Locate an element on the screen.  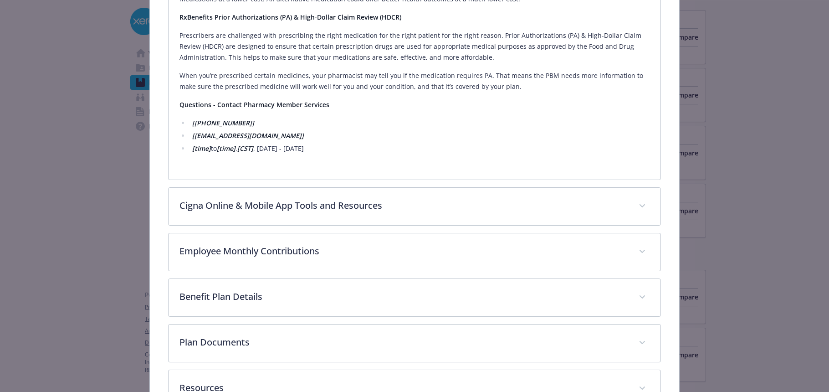
div: Cigna Online & Mobile App Tools and Resources is located at coordinates (414, 206).